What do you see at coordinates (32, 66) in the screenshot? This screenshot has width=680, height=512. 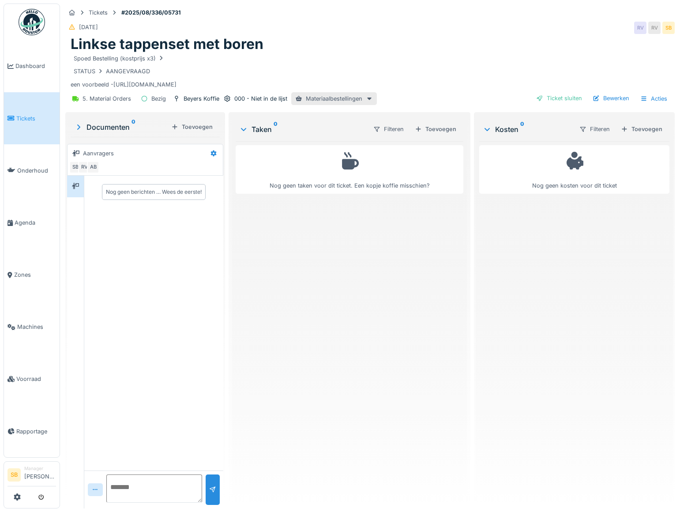 I see `a: Dashboard` at bounding box center [32, 66].